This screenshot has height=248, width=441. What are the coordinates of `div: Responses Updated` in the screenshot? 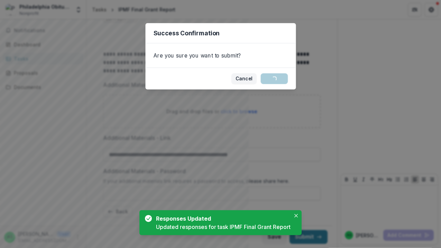 It's located at (222, 218).